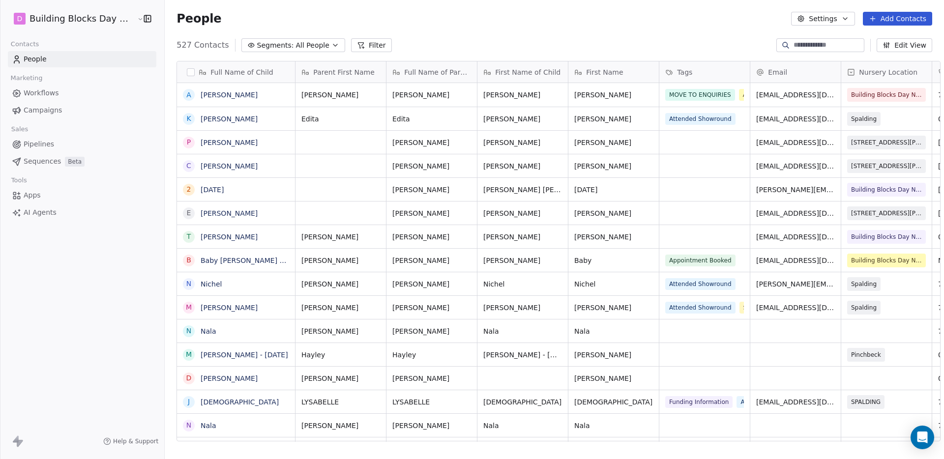  What do you see at coordinates (82, 110) in the screenshot?
I see `a: Campaigns` at bounding box center [82, 110].